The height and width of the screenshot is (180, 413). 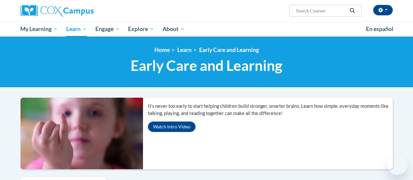 I want to click on p: It’s never too early to start helping children build stronger, smarter brains. Learn how simple, ..., so click(x=270, y=110).